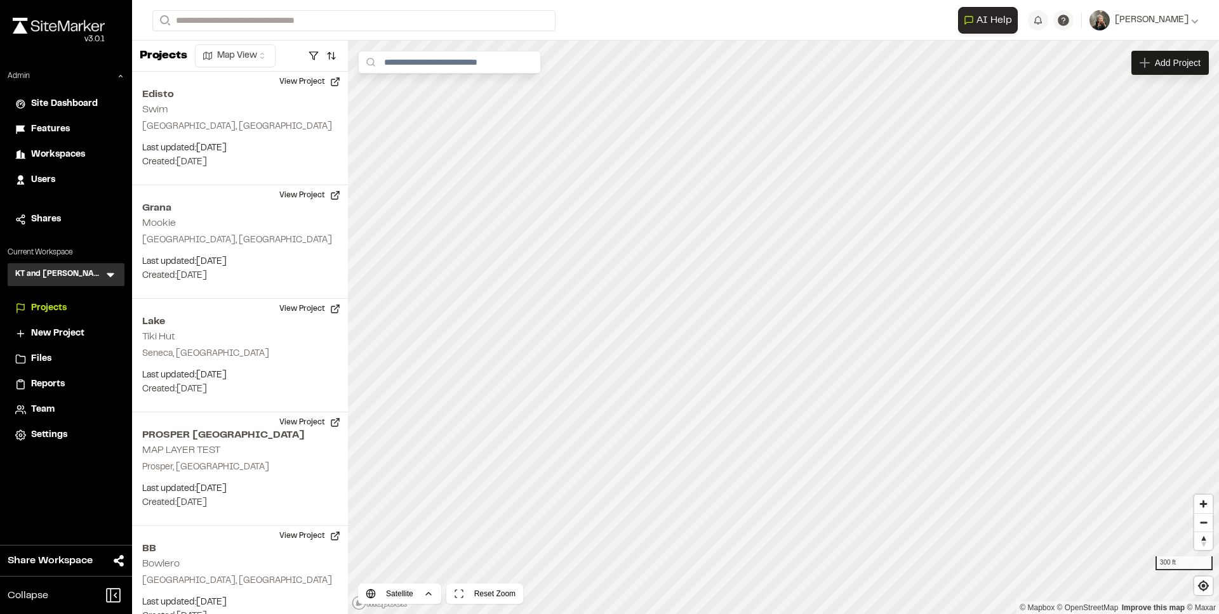 This screenshot has width=1219, height=614. I want to click on button: Zoom out, so click(1203, 522).